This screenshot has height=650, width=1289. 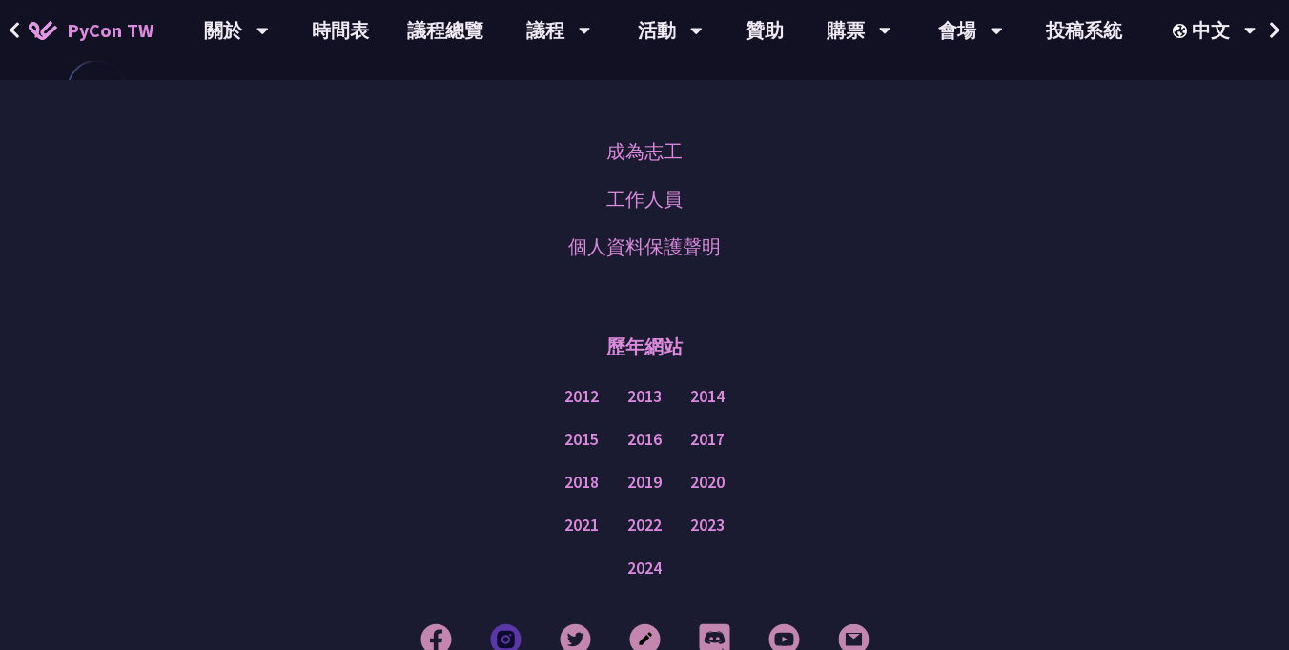 What do you see at coordinates (707, 525) in the screenshot?
I see `a: 2023` at bounding box center [707, 525].